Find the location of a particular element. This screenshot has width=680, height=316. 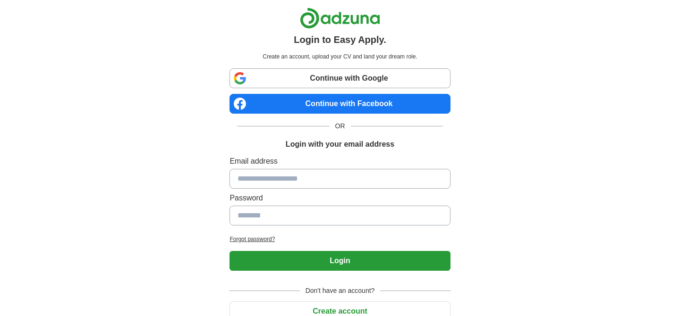

span: Don't have an account? is located at coordinates (340, 291).